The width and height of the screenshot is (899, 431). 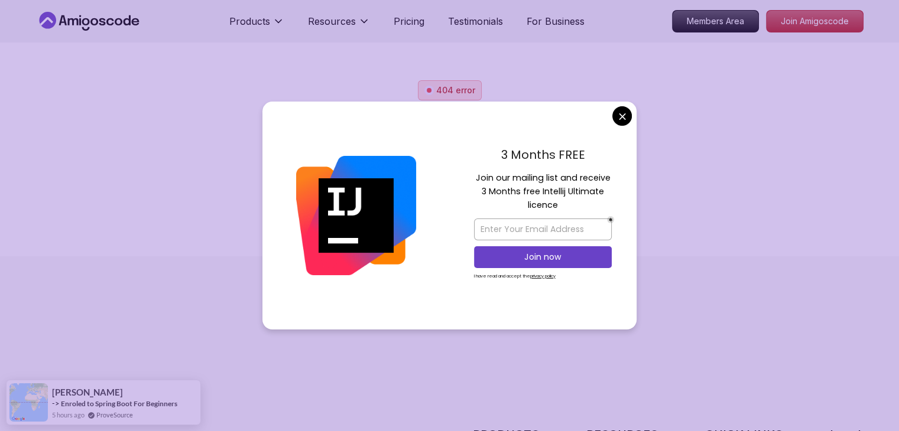 What do you see at coordinates (555, 21) in the screenshot?
I see `a: For Business` at bounding box center [555, 21].